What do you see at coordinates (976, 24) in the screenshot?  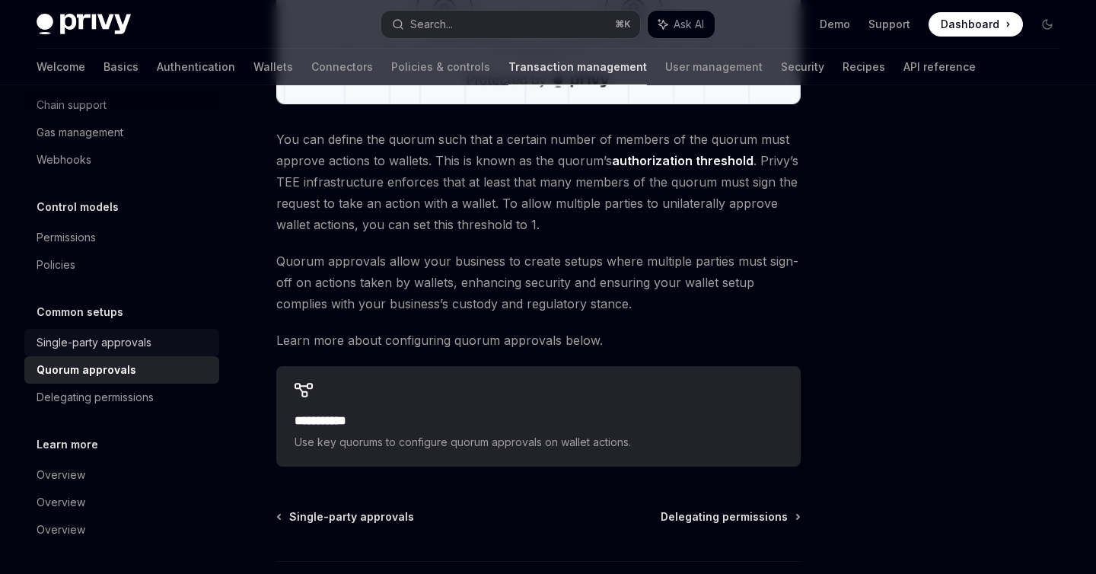 I see `a: Dashboard` at bounding box center [976, 24].